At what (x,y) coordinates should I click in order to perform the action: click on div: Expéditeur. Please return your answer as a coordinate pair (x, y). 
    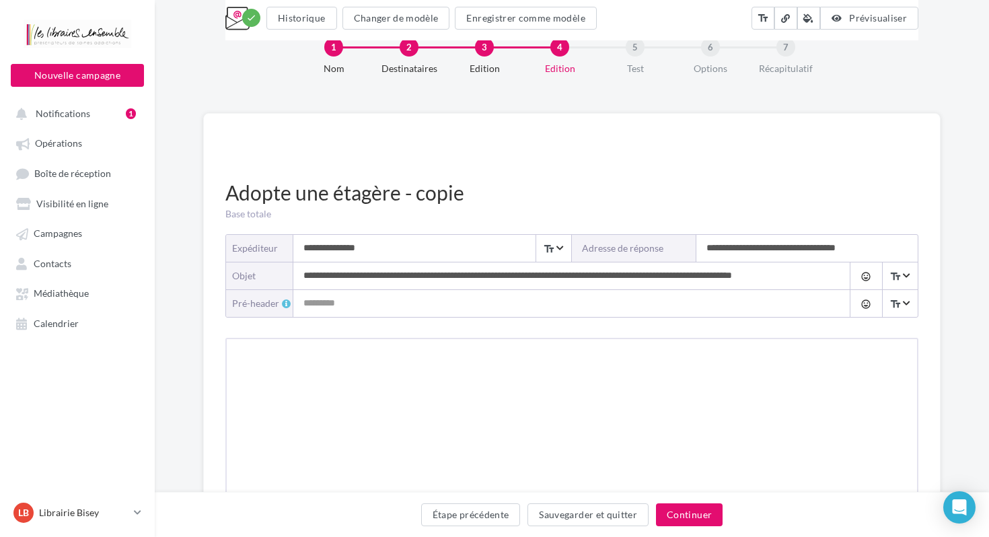
    Looking at the image, I should click on (257, 248).